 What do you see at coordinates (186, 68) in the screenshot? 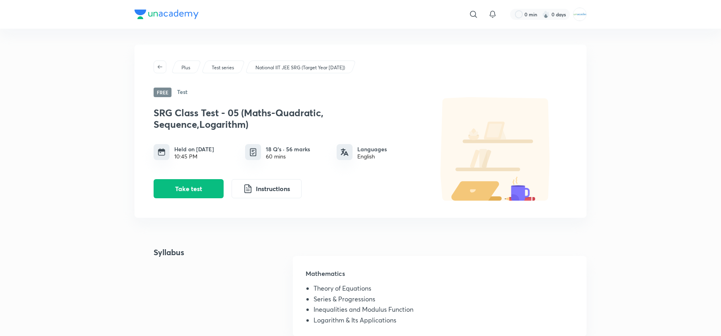
I see `p: Plus` at bounding box center [186, 68].